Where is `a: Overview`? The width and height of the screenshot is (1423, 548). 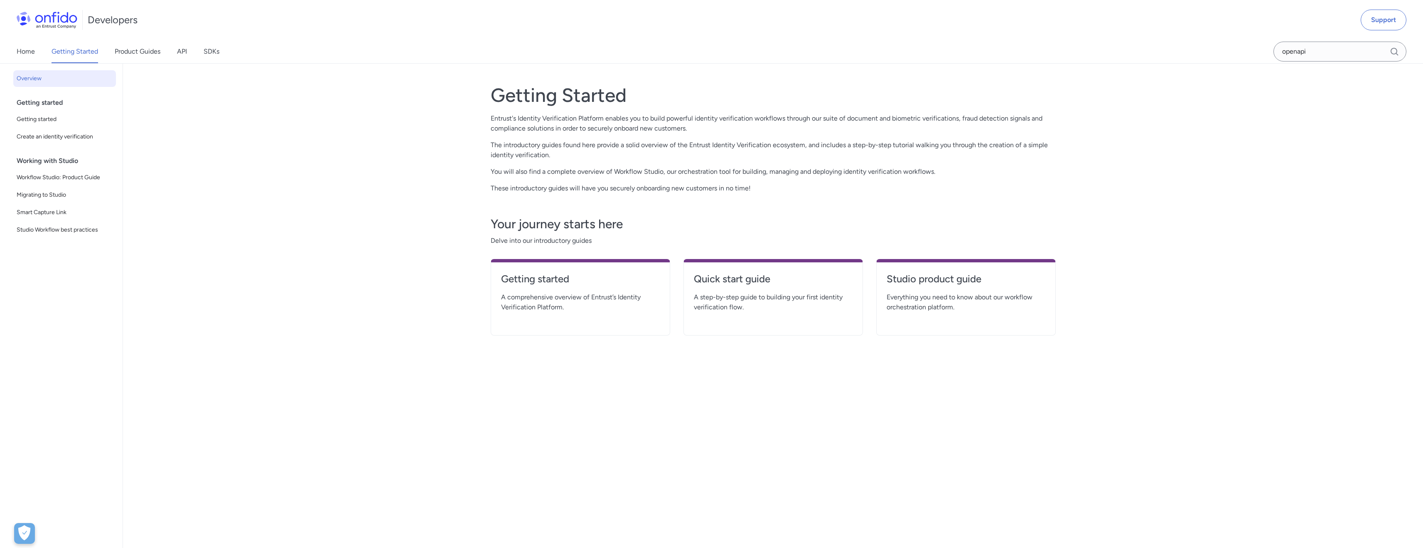 a: Overview is located at coordinates (64, 79).